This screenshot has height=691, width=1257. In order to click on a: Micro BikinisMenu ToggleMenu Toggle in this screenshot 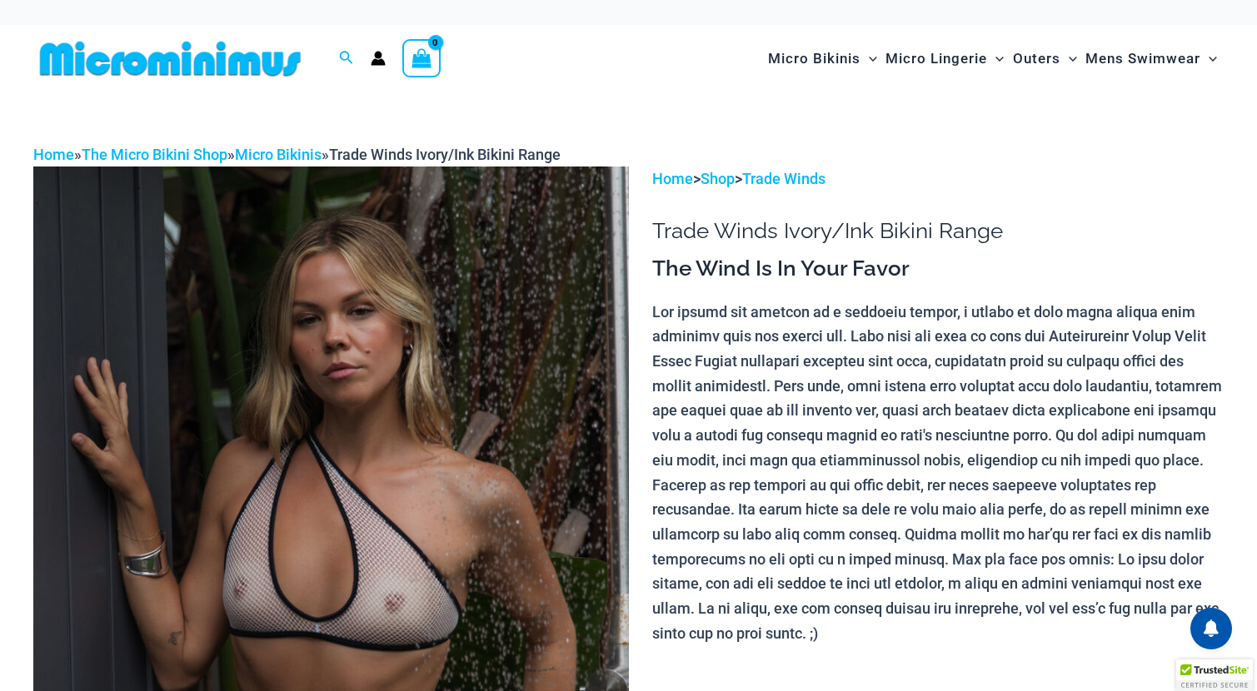, I will do `click(822, 58)`.